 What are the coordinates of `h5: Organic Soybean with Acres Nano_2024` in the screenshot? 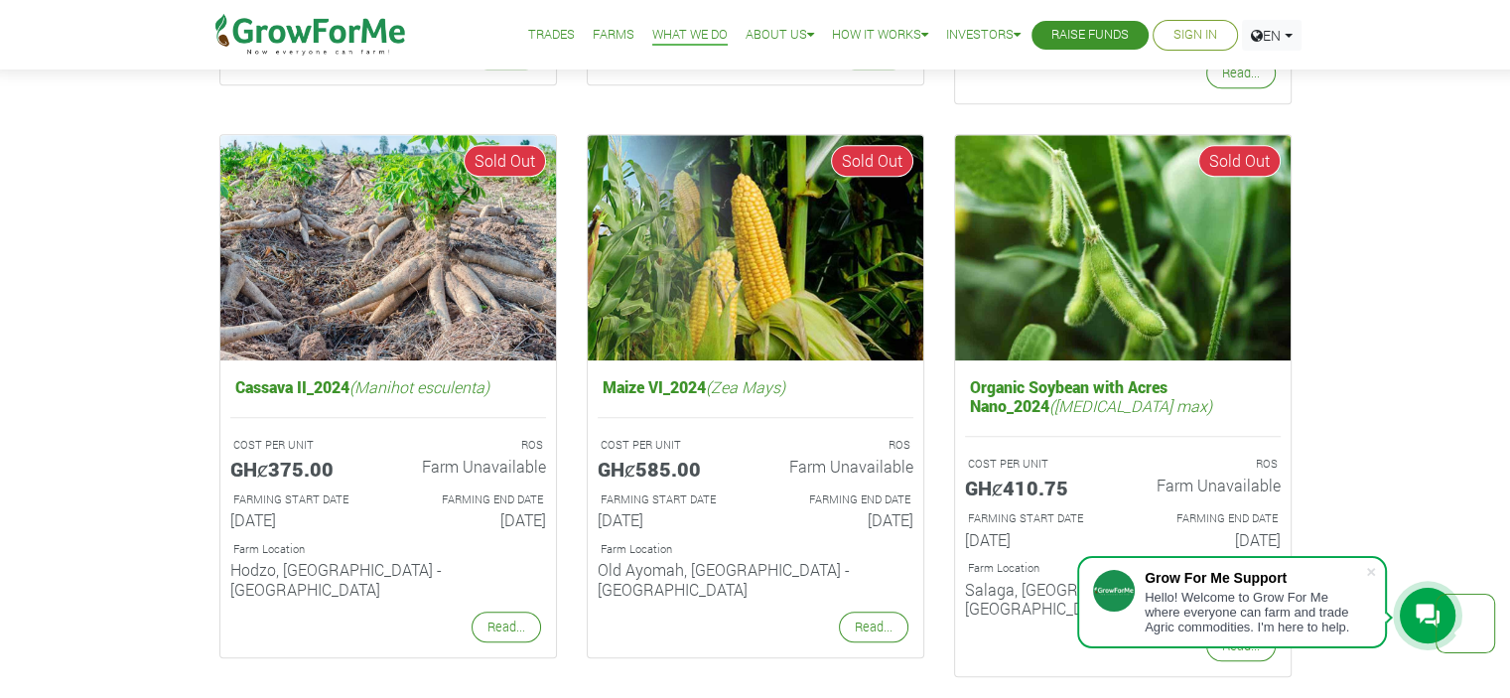 It's located at (1123, 396).